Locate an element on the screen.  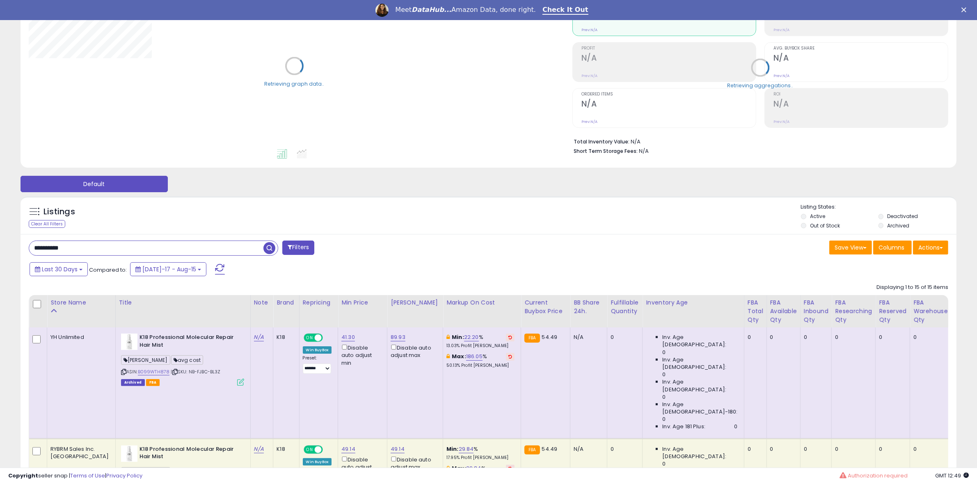
span: Last 30 Days is located at coordinates (59, 270).